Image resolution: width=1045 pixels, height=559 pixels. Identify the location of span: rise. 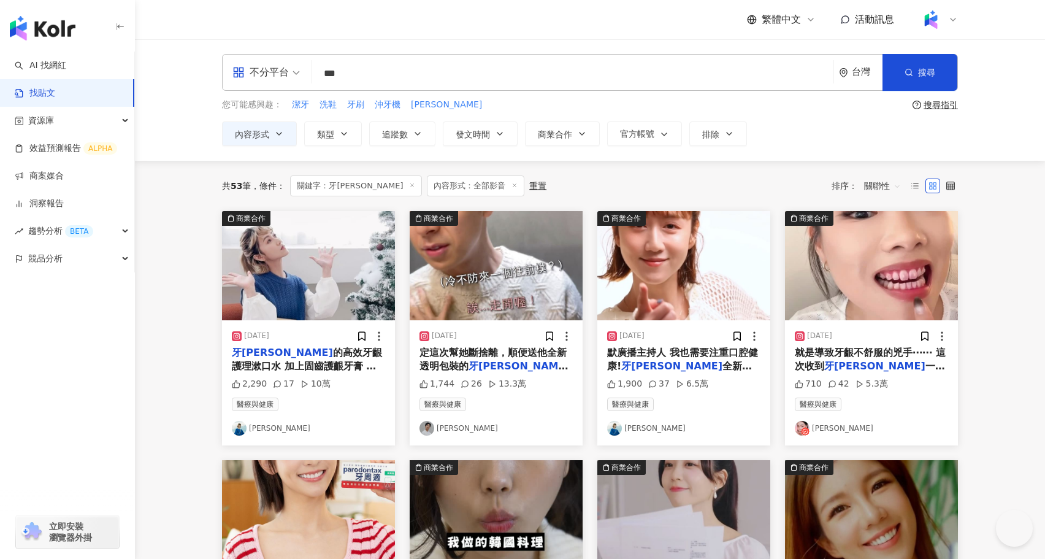
(19, 231).